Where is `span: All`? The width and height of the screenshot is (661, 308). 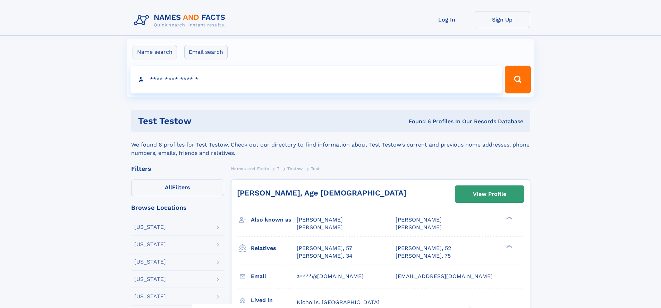
span: All is located at coordinates (168, 187).